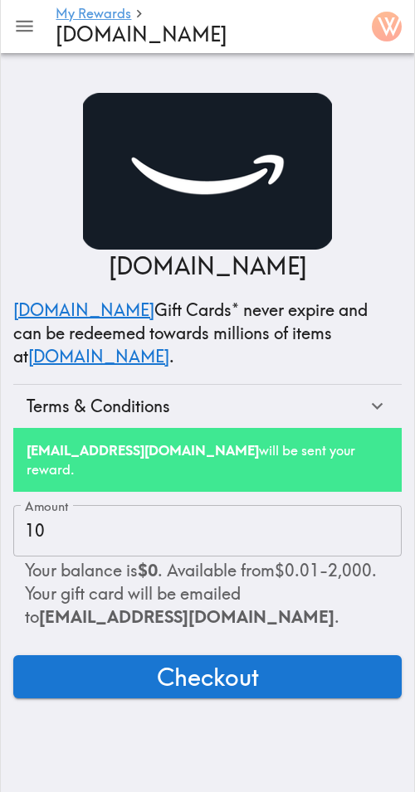 This screenshot has width=415, height=792. Describe the element at coordinates (207, 333) in the screenshot. I see `p: Gift Cards* never expire and can be redeemed towards millions of items at .` at that location.